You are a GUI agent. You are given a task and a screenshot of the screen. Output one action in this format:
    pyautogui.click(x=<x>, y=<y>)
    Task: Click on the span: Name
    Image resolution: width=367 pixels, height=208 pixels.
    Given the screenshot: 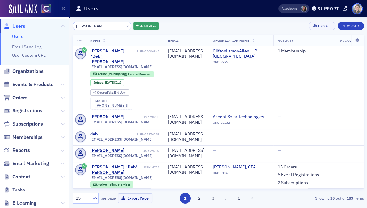 What is the action you would take?
    pyautogui.click(x=95, y=40)
    